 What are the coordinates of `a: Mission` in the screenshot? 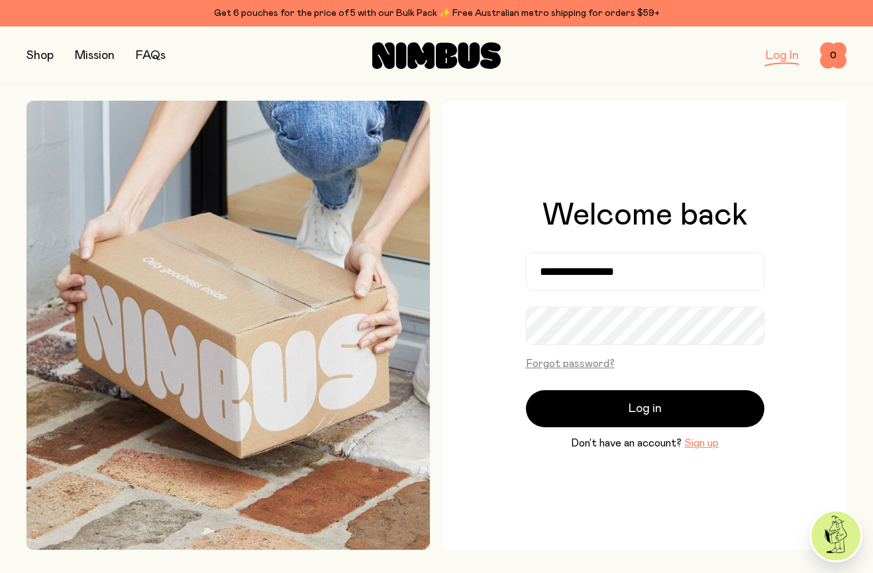 It's located at (95, 56).